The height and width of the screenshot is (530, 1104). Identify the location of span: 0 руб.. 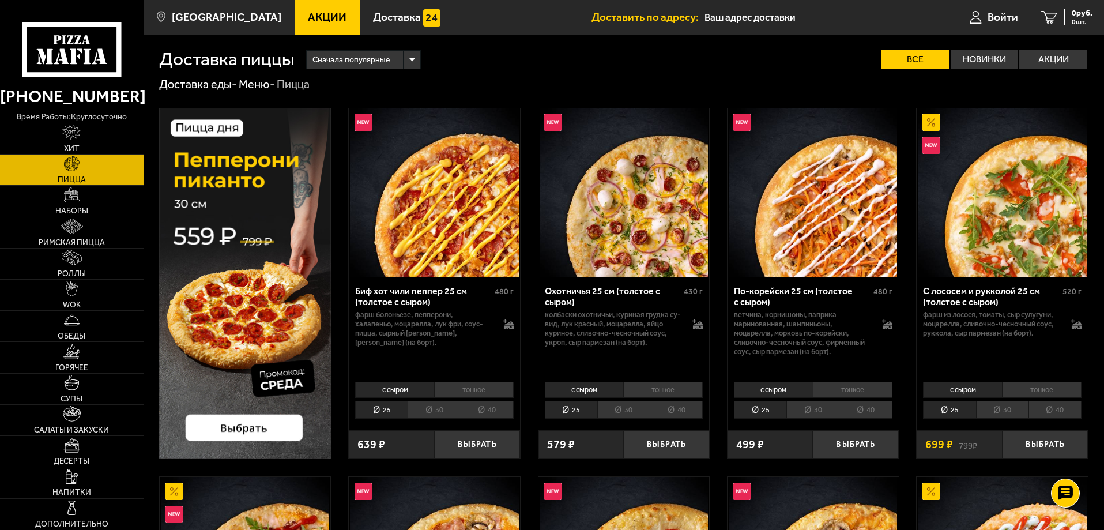
(1082, 13).